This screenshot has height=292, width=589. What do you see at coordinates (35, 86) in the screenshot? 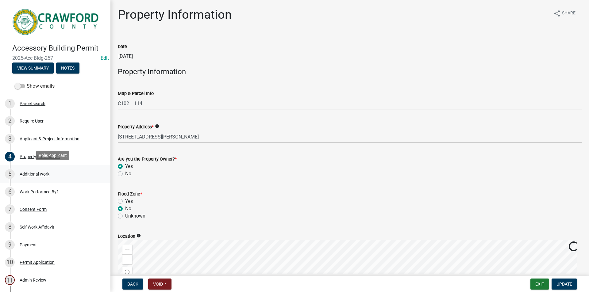
I see `label: Show emails` at bounding box center [35, 86].